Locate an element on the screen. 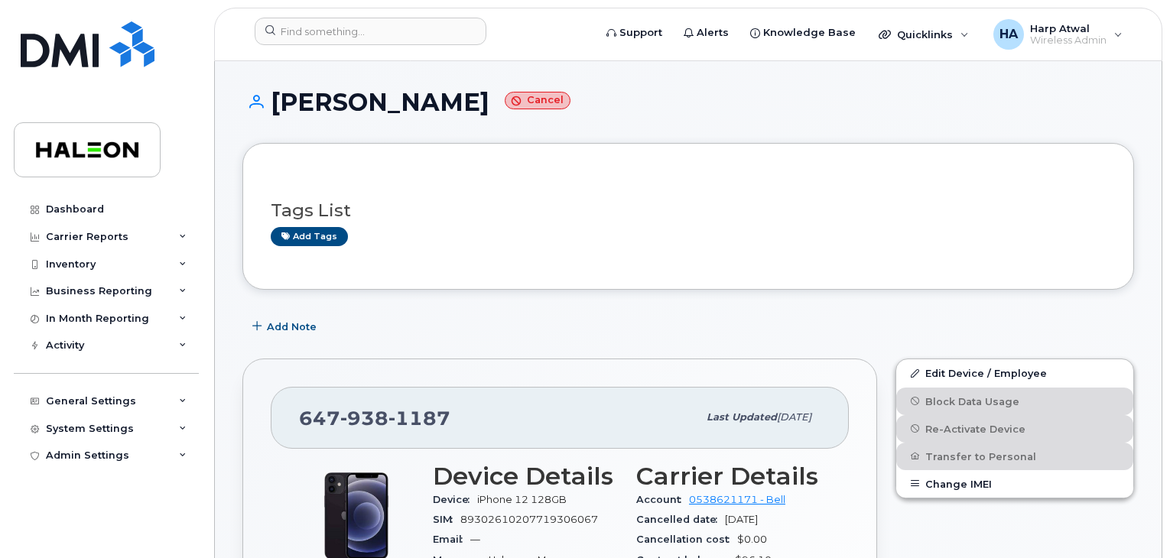  span: Add Note is located at coordinates (291, 327).